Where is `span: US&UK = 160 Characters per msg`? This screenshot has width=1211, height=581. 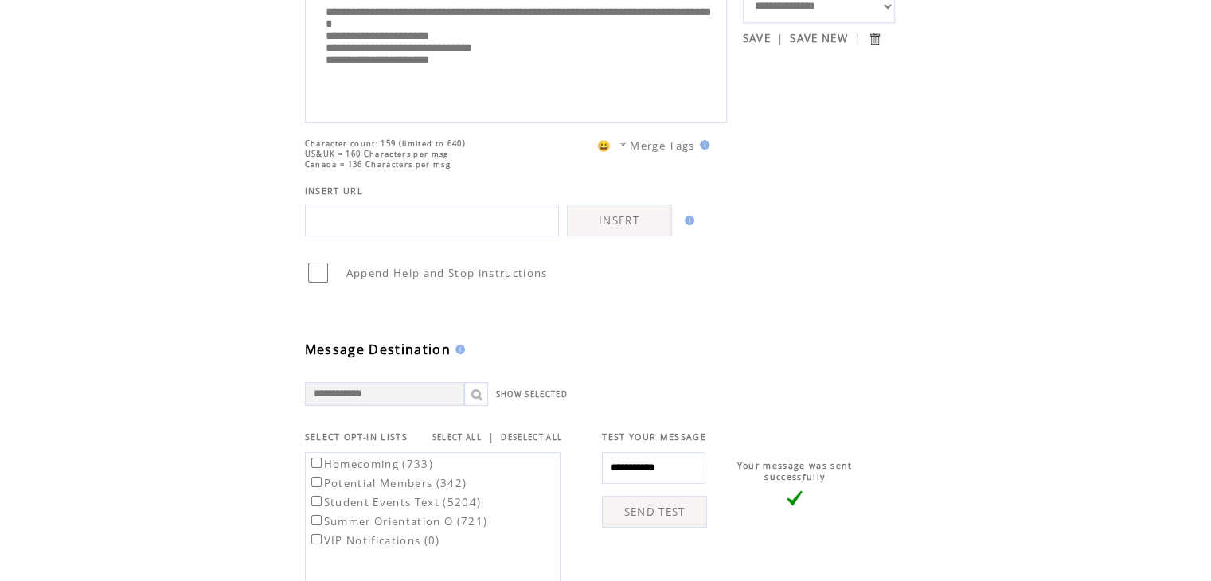
span: US&UK = 160 Characters per msg is located at coordinates (377, 154).